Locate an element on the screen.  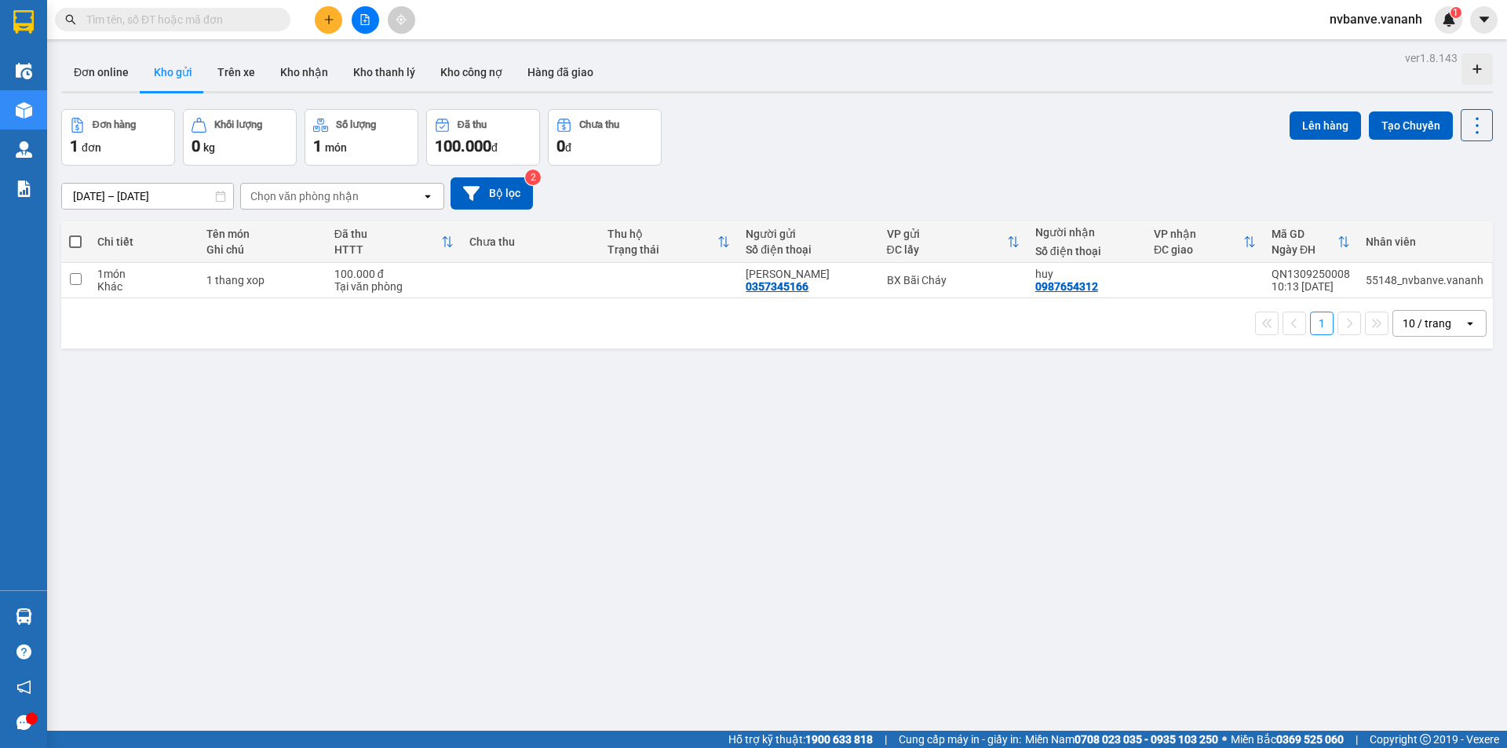
button: aim is located at coordinates (401, 20).